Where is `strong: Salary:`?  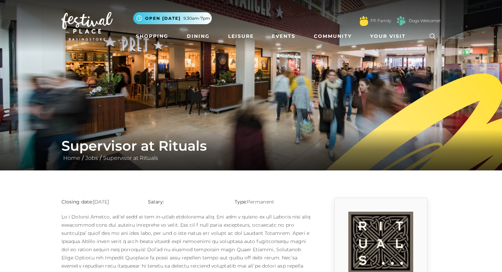 strong: Salary: is located at coordinates (156, 202).